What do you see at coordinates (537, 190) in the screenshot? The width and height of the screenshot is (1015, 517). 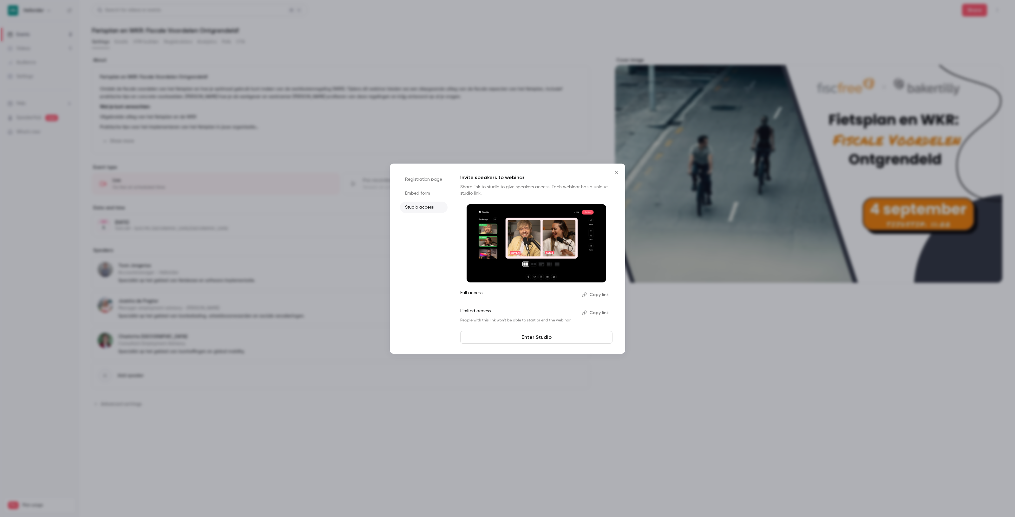 I see `p: Share link to studio to give speakers access. Each webinar has a unique studio link.` at bounding box center [537, 190].